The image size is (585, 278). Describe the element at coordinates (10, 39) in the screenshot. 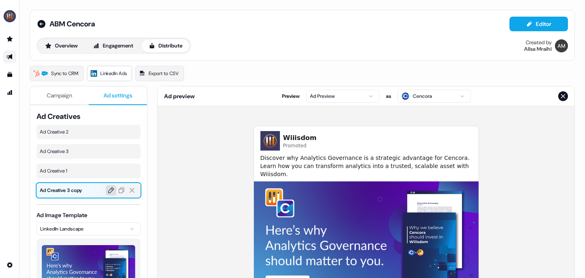

I see `a: Go to prospects` at that location.